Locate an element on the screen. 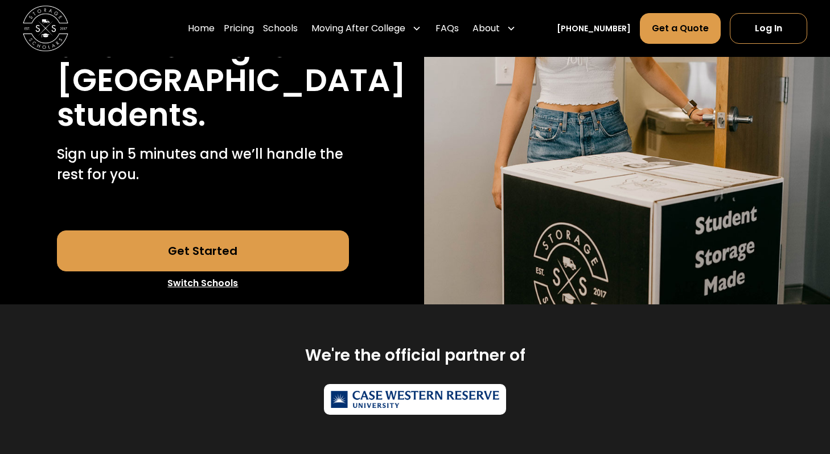 This screenshot has width=830, height=454. img: Storage Scholars main logo is located at coordinates (46, 28).